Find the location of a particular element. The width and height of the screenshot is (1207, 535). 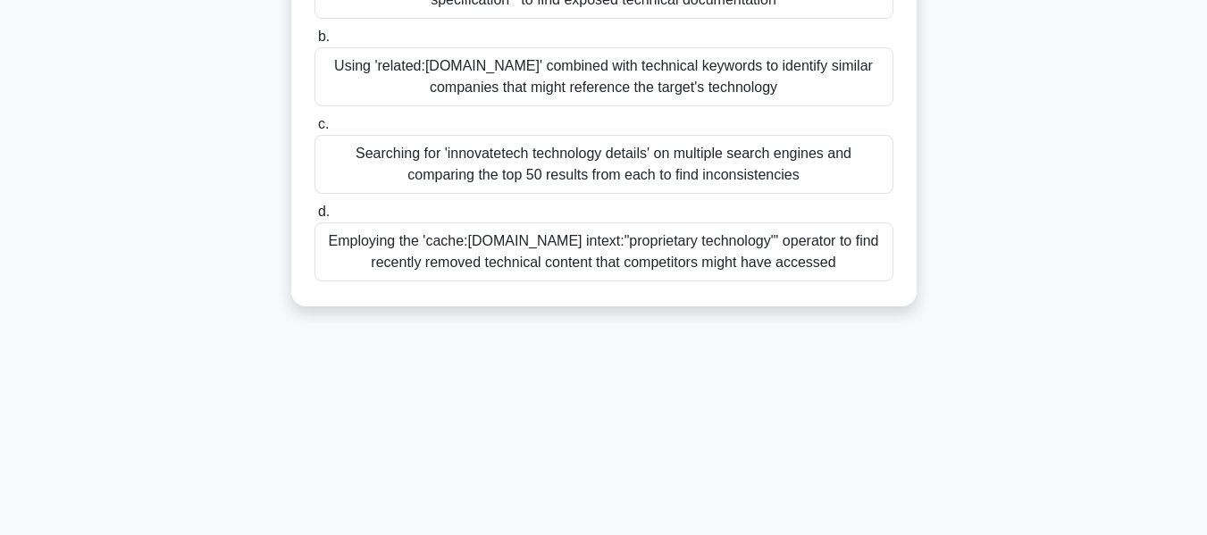

div: Searching for 'innovatetech technology details' on multiple search engines and comparing the top ... is located at coordinates (604, 164).